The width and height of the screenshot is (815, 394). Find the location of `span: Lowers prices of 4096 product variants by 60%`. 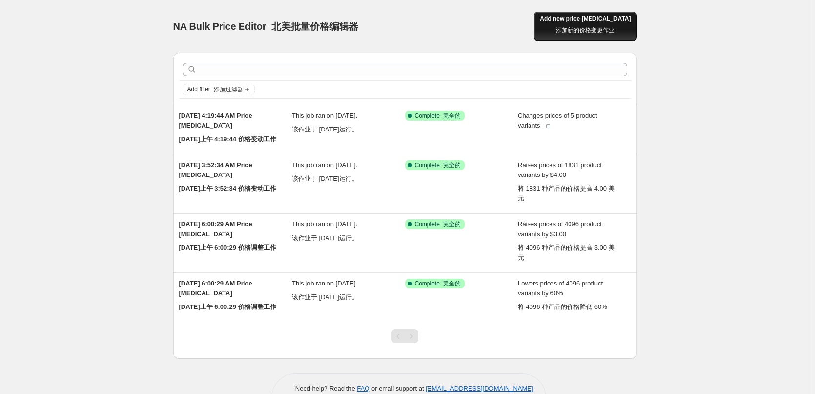

span: Lowers prices of 4096 product variants by 60% is located at coordinates (563, 294).